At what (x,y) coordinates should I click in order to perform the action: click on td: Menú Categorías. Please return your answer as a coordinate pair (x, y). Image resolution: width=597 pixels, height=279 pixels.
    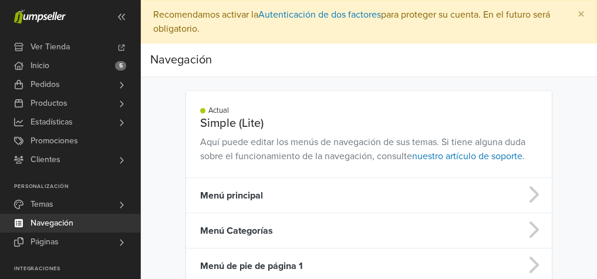
    Looking at the image, I should click on (328, 231).